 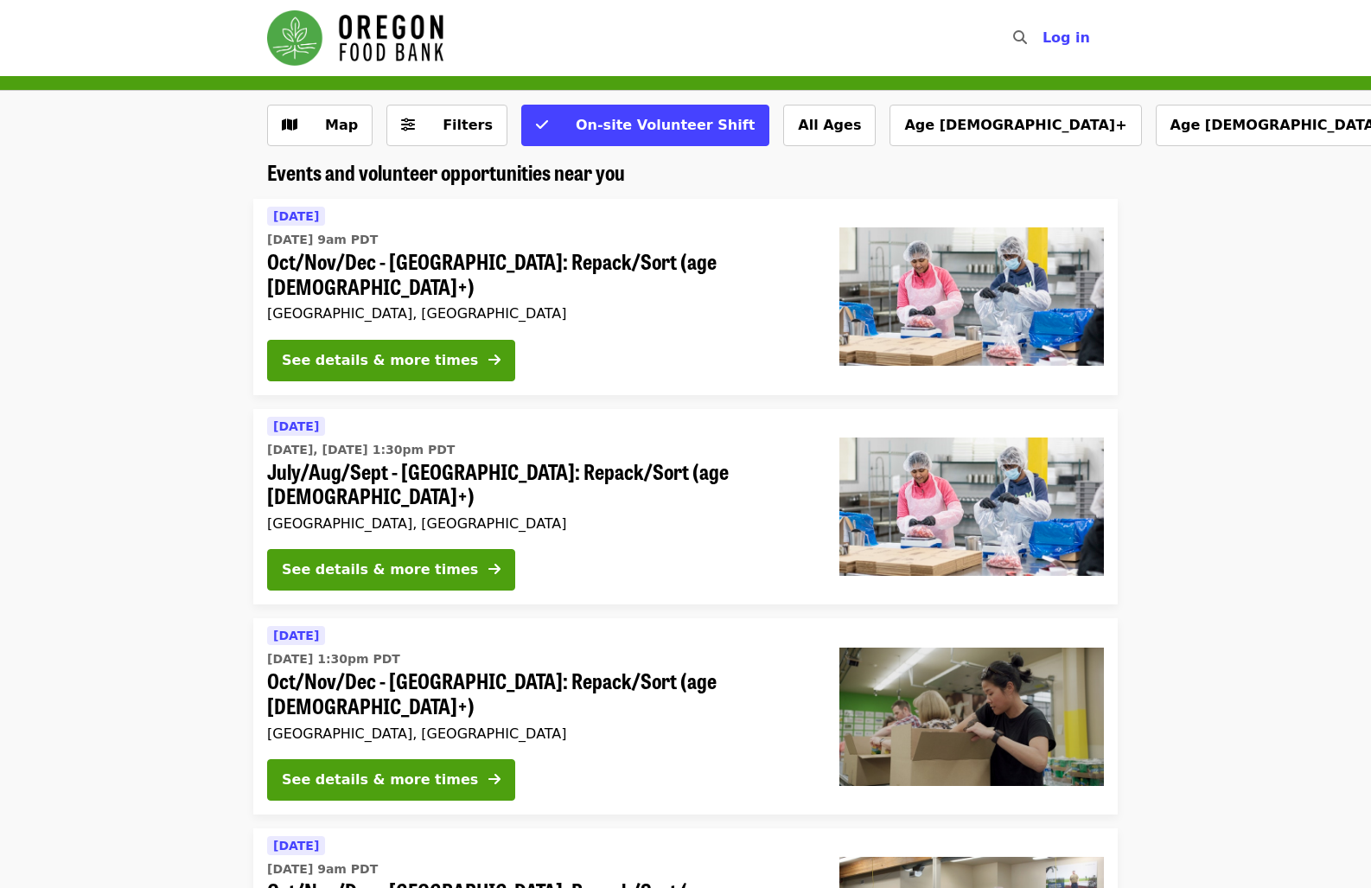 What do you see at coordinates (829, 125) in the screenshot?
I see `button: All Ages` at bounding box center [829, 125].